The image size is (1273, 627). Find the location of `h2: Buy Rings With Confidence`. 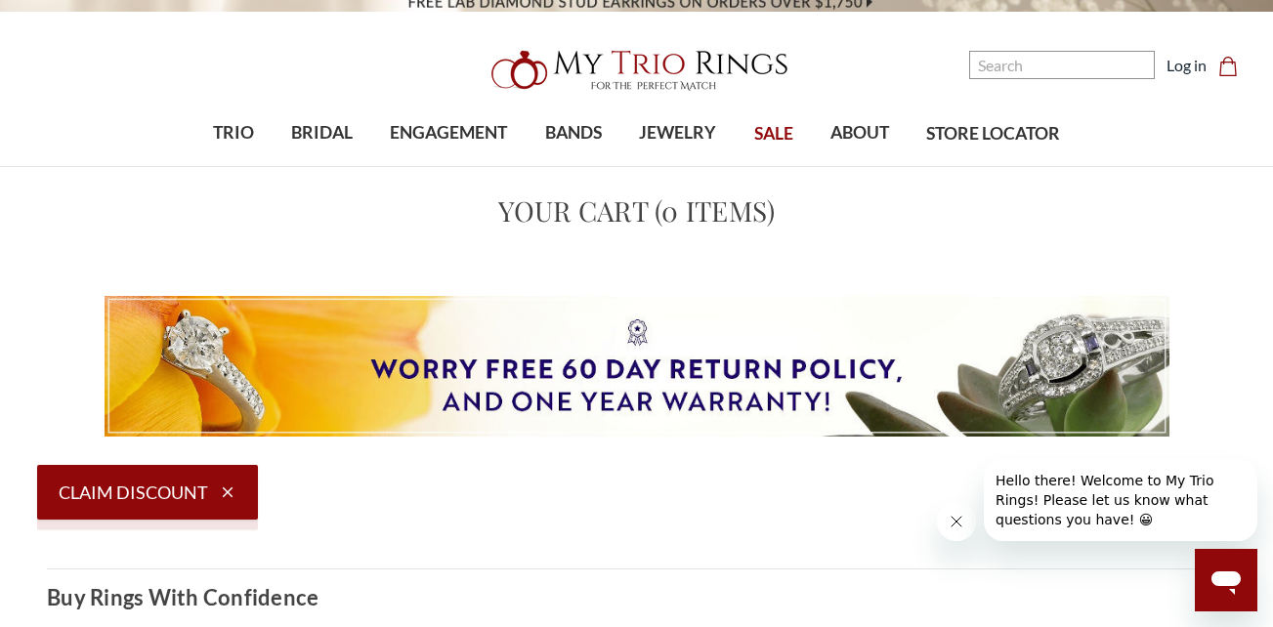

h2: Buy Rings With Confidence is located at coordinates (183, 597).